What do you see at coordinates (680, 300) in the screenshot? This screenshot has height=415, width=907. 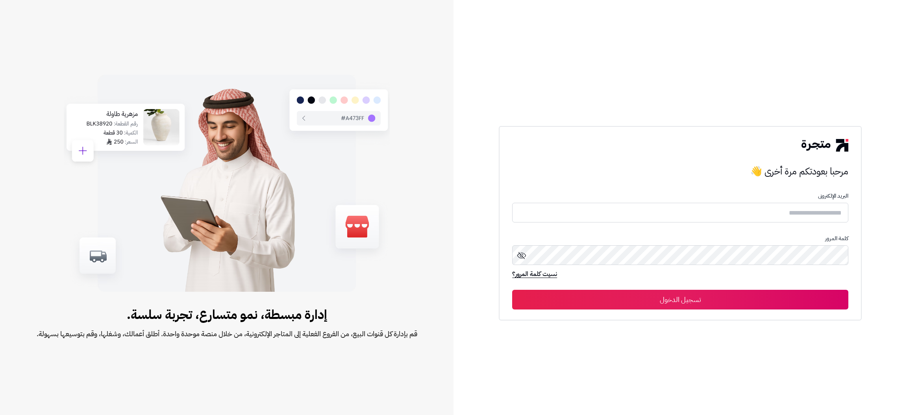 I see `button: تسجيل الدخول` at bounding box center [680, 300].